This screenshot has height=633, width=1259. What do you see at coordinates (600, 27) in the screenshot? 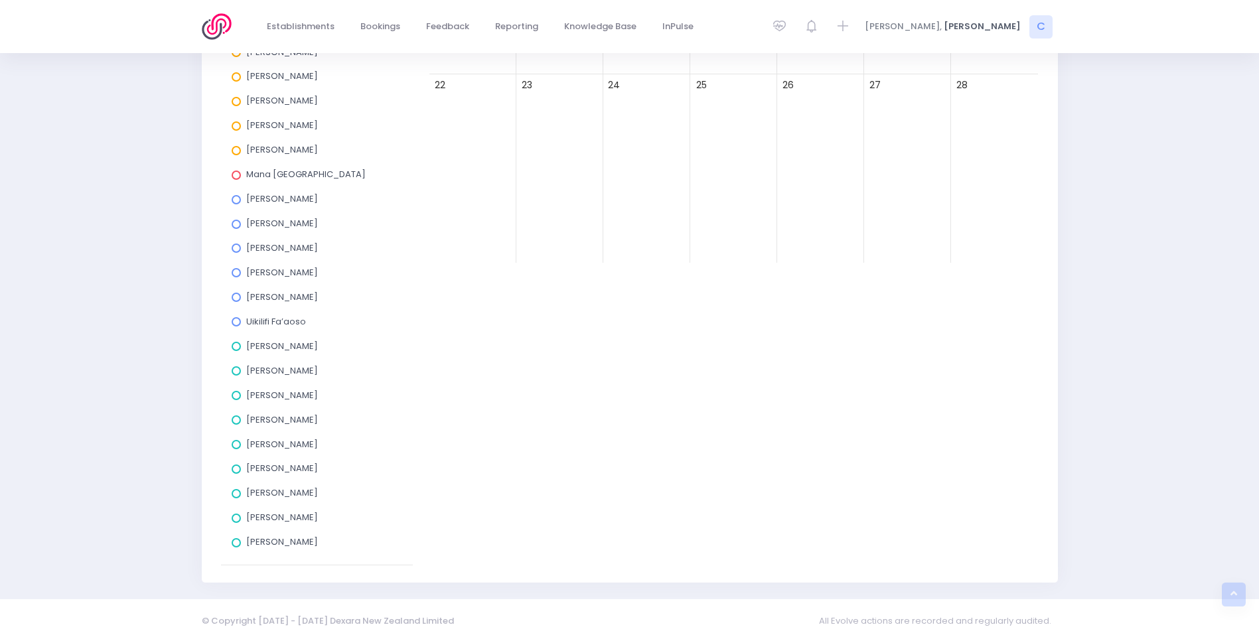
I see `span: Knowledge Base` at bounding box center [600, 27].